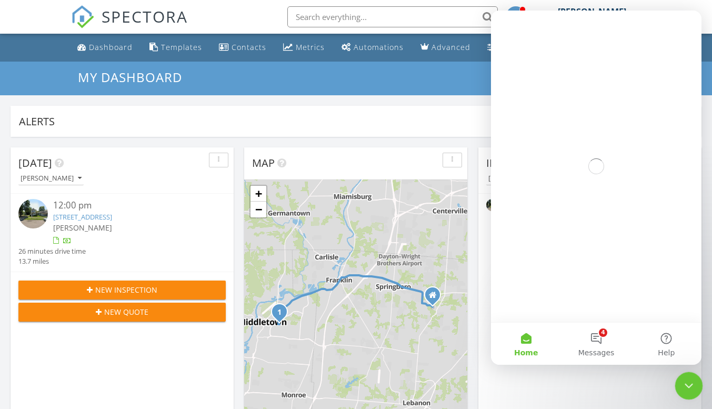 The height and width of the screenshot is (409, 712). Describe the element at coordinates (52, 251) in the screenshot. I see `div: 26 minutes drive time` at that location.